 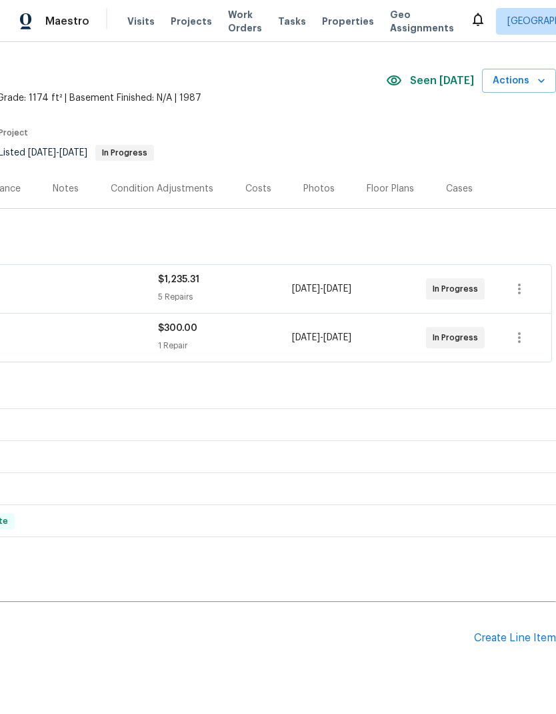 I want to click on span: Geo Assignments, so click(x=422, y=21).